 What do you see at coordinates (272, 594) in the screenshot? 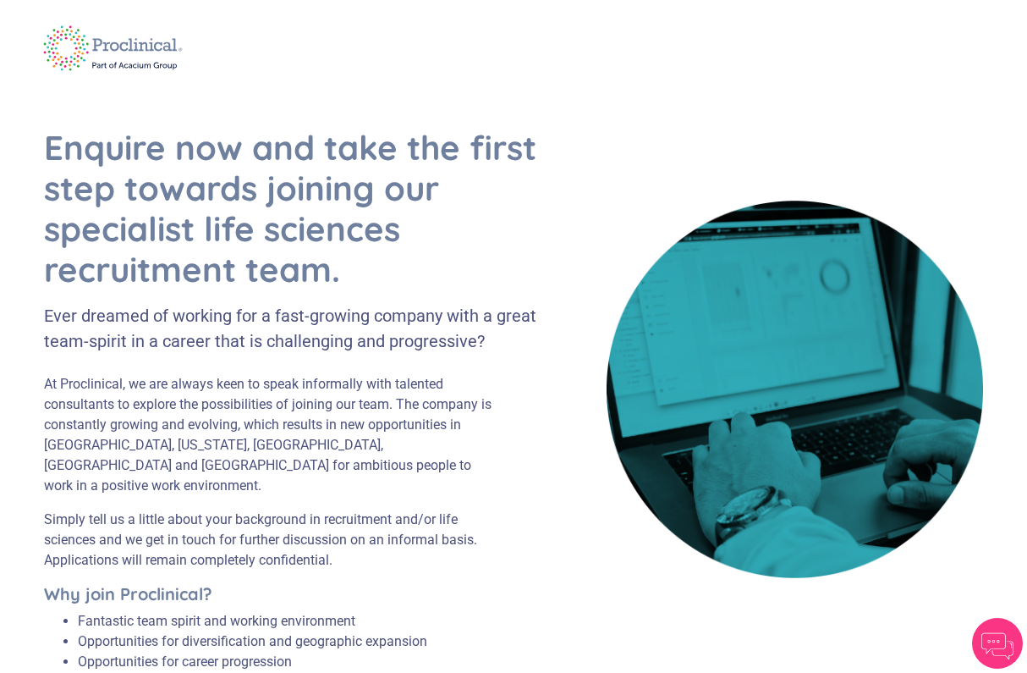
I see `h5: Why join Proclinical?` at bounding box center [272, 594].